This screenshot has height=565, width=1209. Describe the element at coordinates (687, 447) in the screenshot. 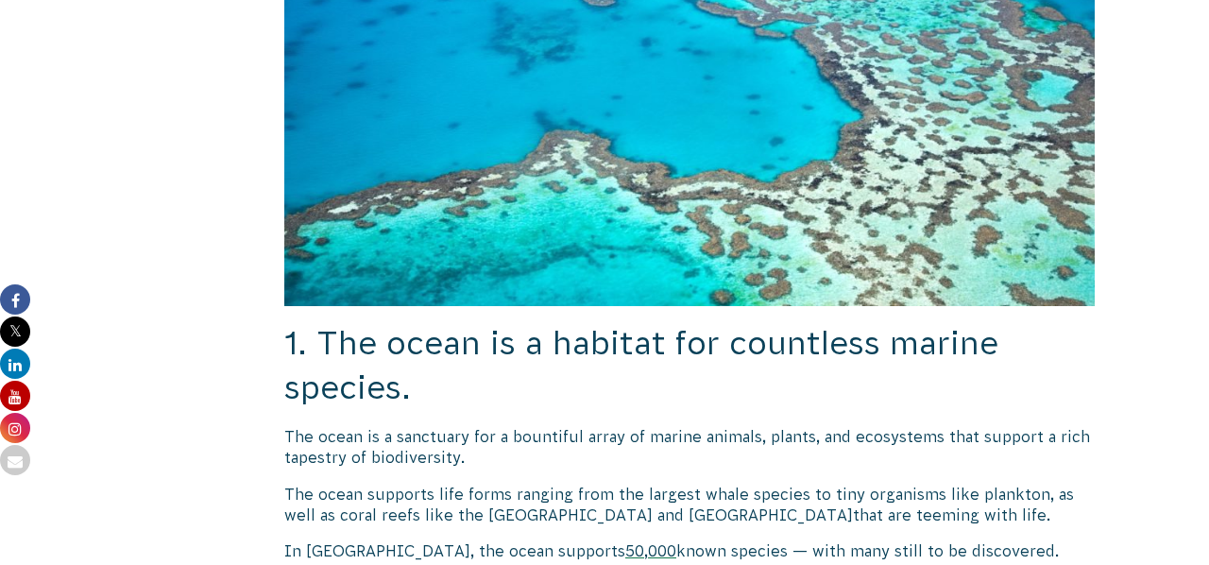

I see `span: The ocean is a sanctuary for a bountiful array of marine animals, plants, and ecosystems that sup...` at that location.